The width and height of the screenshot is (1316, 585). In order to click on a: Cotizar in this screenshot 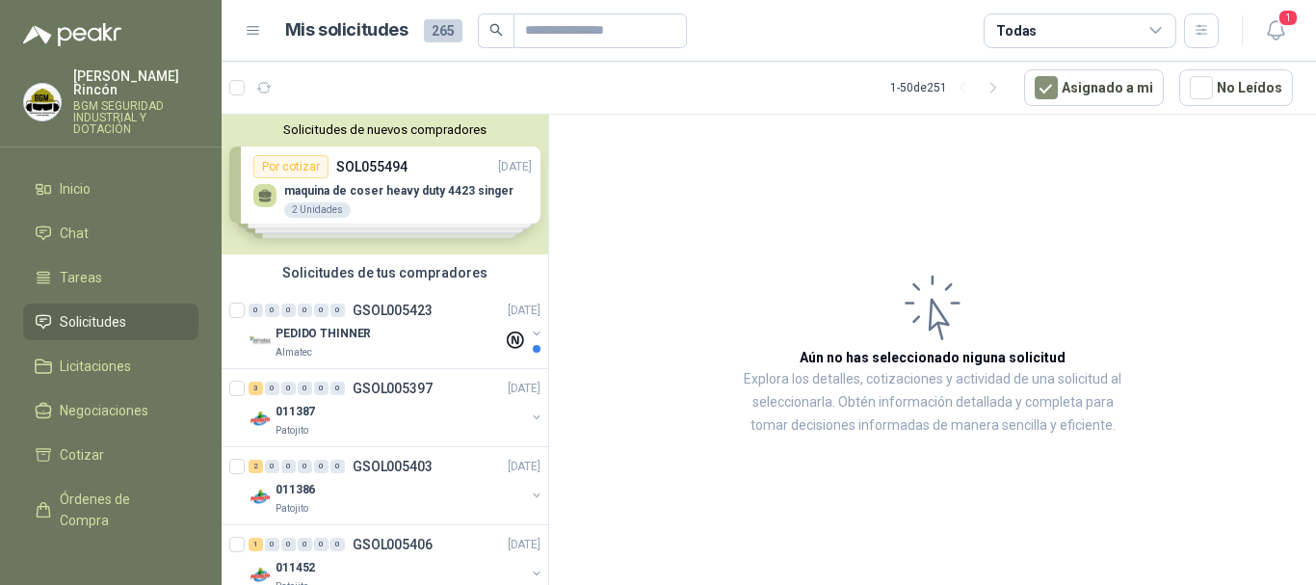, I will do `click(111, 455)`.